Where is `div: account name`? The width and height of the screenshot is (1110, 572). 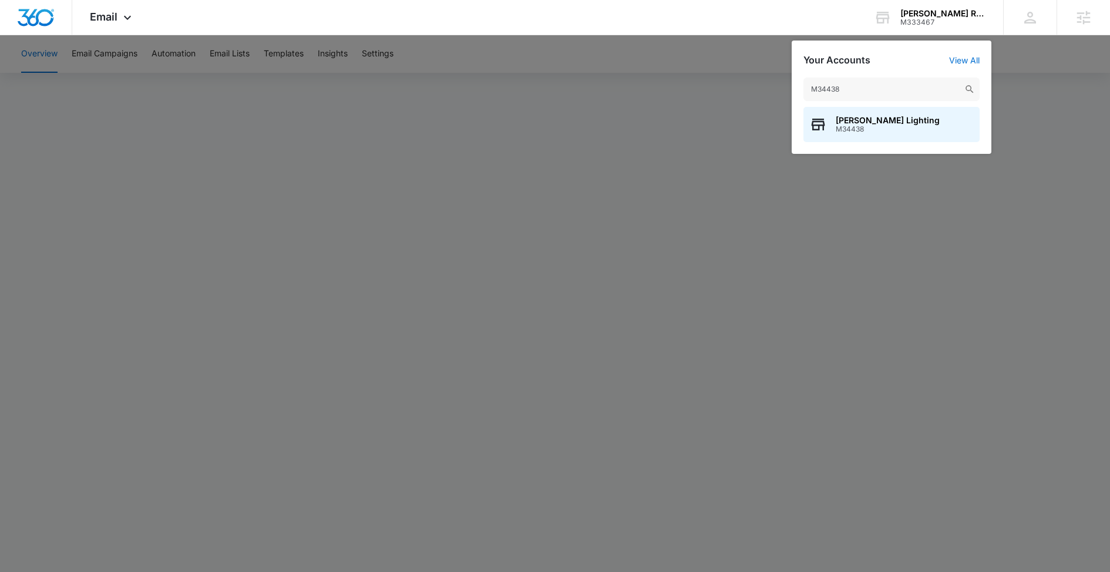 div: account name is located at coordinates (943, 14).